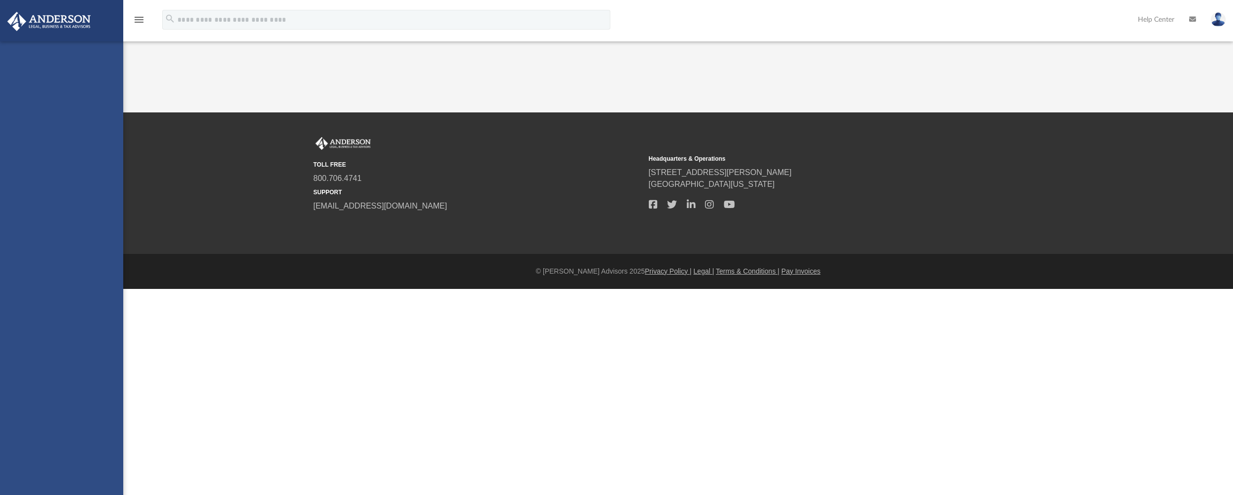 This screenshot has width=1233, height=495. I want to click on a: Pay Invoices, so click(800, 271).